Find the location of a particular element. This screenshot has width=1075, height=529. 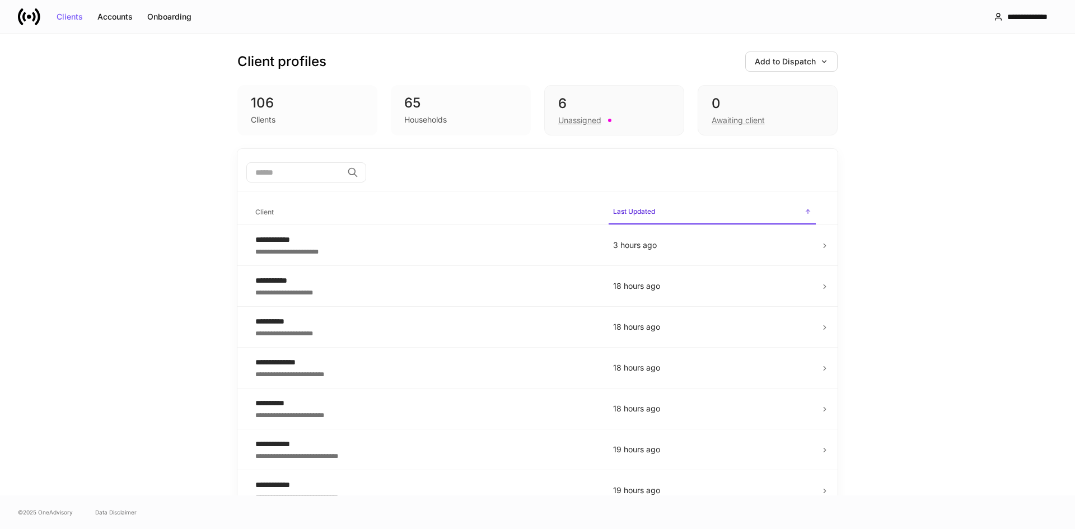

div: 0Awaiting client is located at coordinates (768, 110).